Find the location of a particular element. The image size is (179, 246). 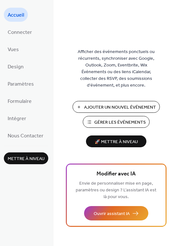

a: Accueil is located at coordinates (16, 15).